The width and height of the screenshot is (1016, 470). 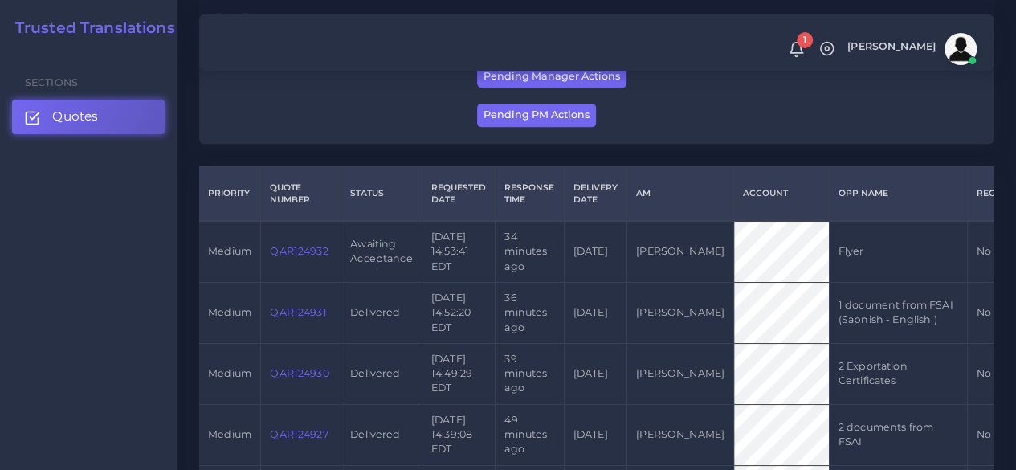 I want to click on th: Priority, so click(x=230, y=194).